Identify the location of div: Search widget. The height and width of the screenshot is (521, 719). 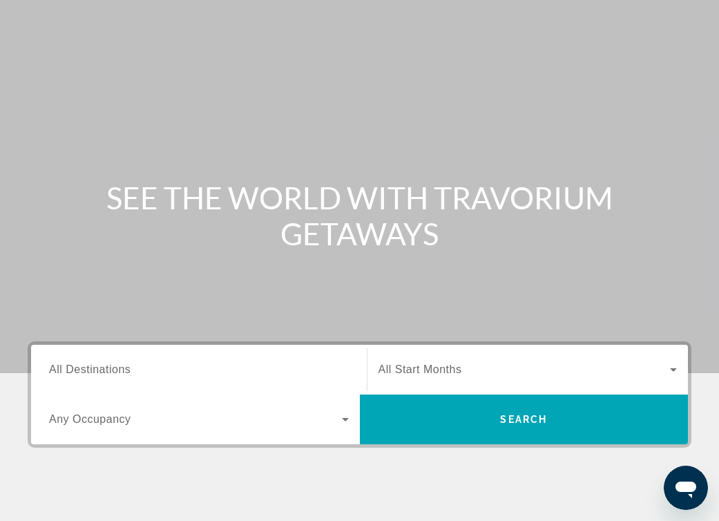
(359, 394).